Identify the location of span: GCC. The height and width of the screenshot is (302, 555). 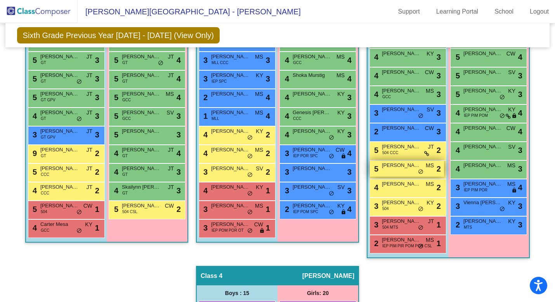
(127, 100).